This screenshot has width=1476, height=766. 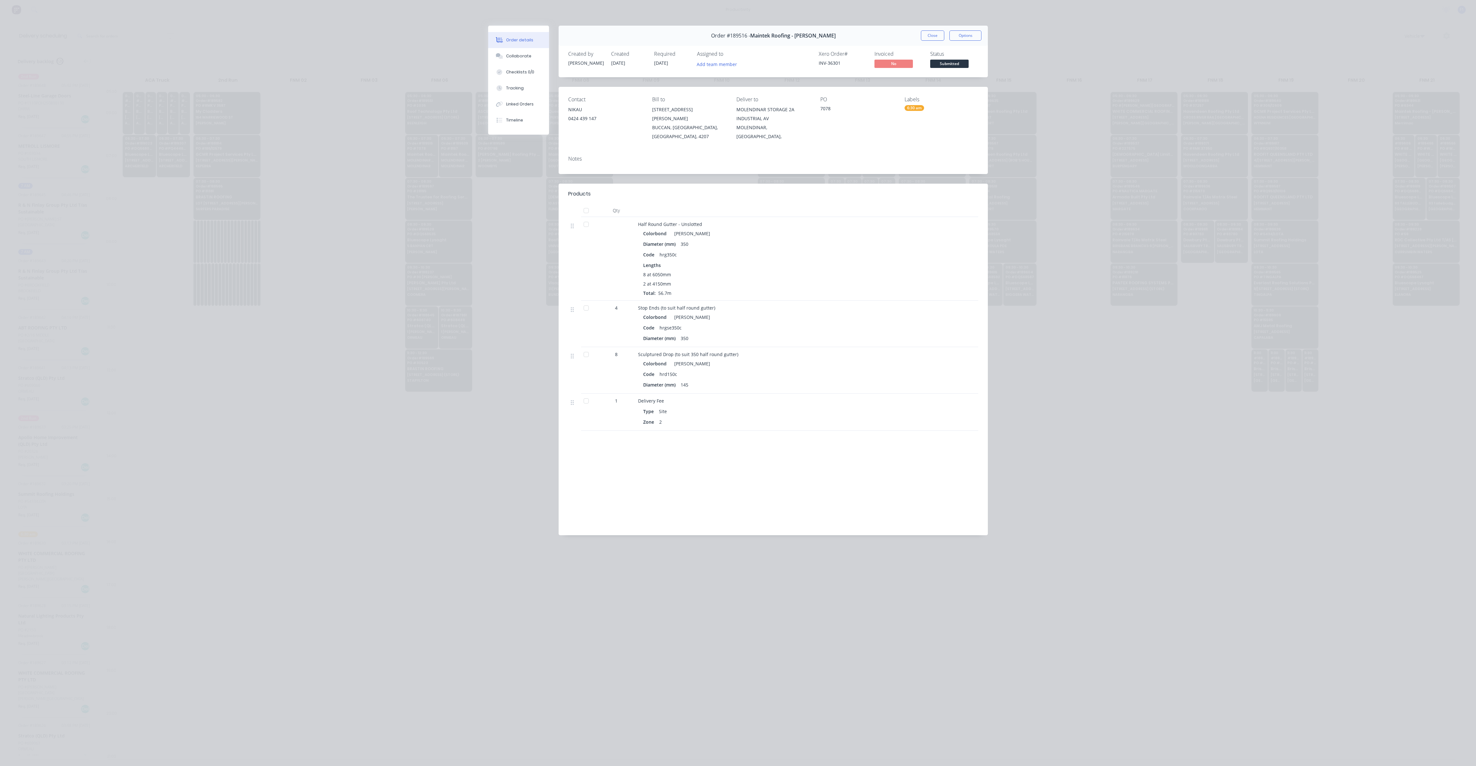 What do you see at coordinates (668, 254) in the screenshot?
I see `div: hrg350c` at bounding box center [668, 254].